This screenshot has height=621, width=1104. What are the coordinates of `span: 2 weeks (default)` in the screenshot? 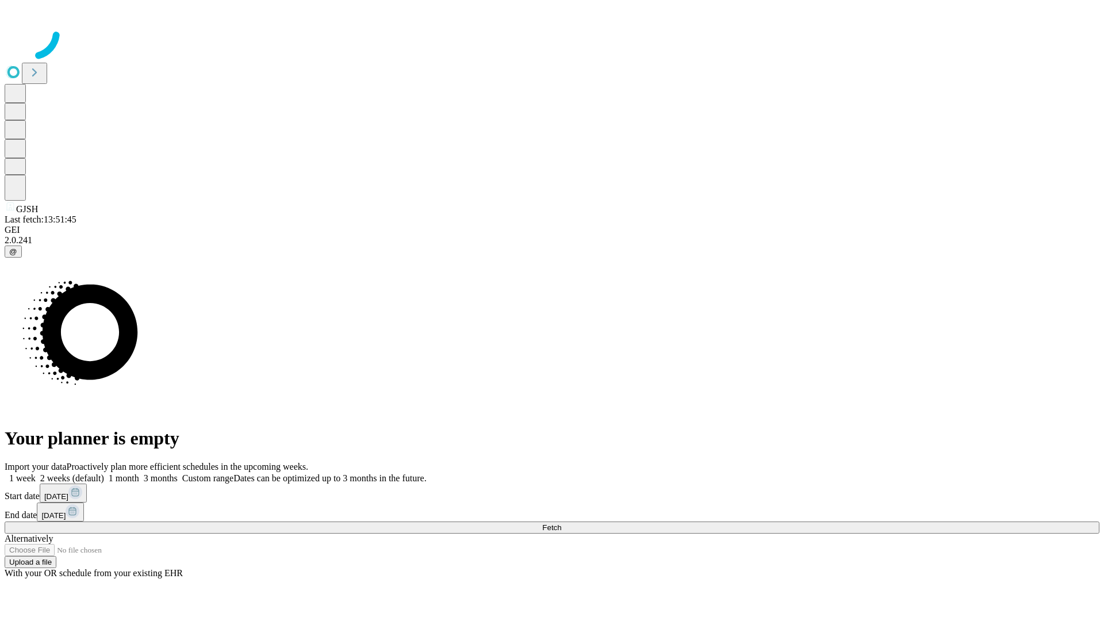 It's located at (72, 478).